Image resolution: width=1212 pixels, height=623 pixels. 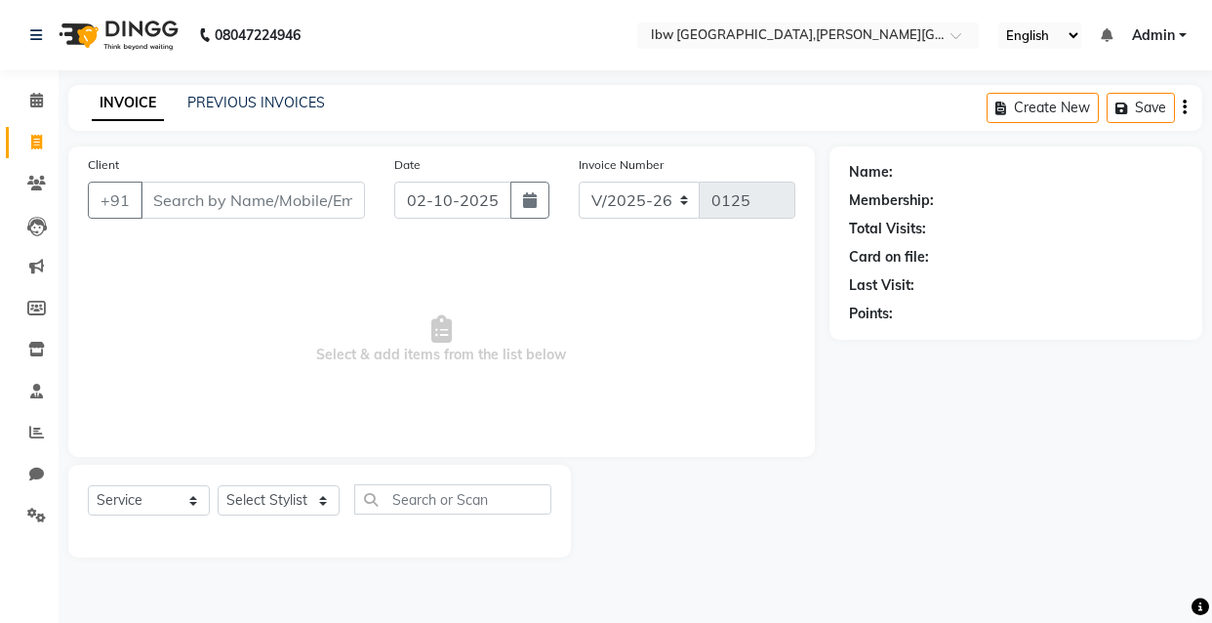 I want to click on span: Admin, so click(x=1154, y=35).